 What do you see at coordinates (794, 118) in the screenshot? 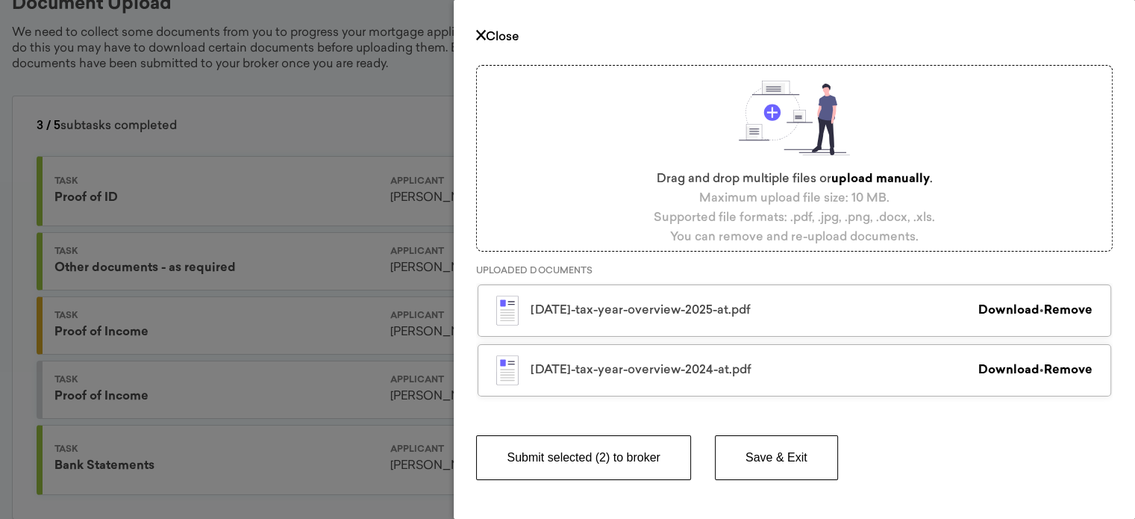
I see `img: illustration-drop-files.svg` at bounding box center [794, 118].